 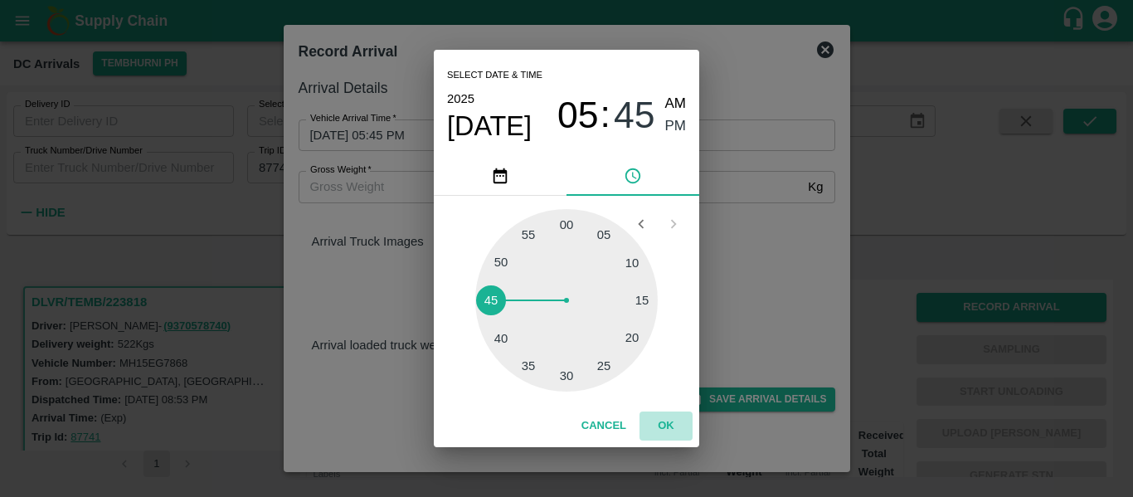 What do you see at coordinates (676, 126) in the screenshot?
I see `button: PM` at bounding box center [676, 126].